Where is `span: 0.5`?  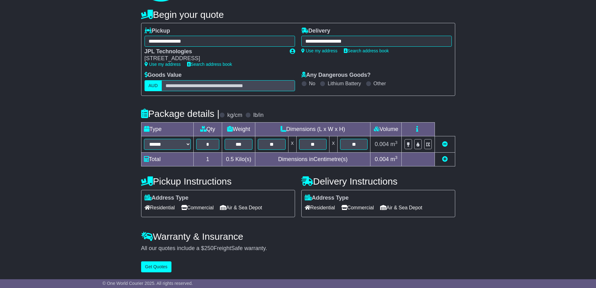 span: 0.5 is located at coordinates (230, 159).